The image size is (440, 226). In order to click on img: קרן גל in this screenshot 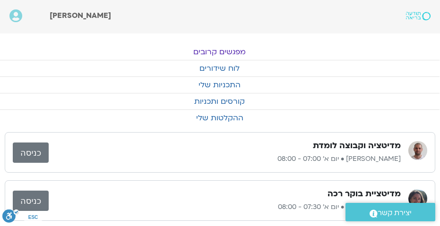, I will do `click(418, 199)`.